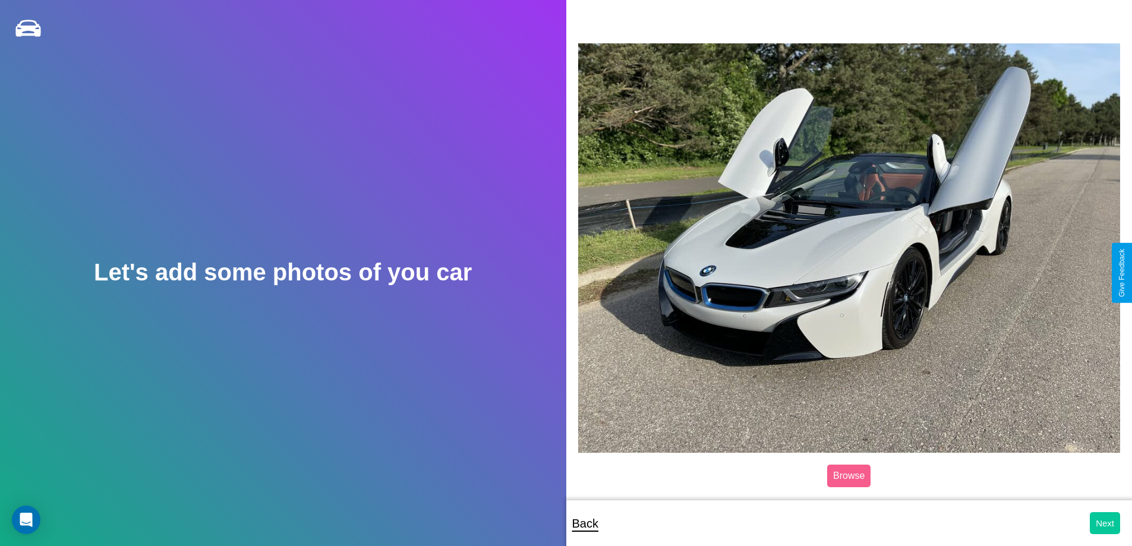 The width and height of the screenshot is (1132, 546). What do you see at coordinates (585, 523) in the screenshot?
I see `p: Back` at bounding box center [585, 523].